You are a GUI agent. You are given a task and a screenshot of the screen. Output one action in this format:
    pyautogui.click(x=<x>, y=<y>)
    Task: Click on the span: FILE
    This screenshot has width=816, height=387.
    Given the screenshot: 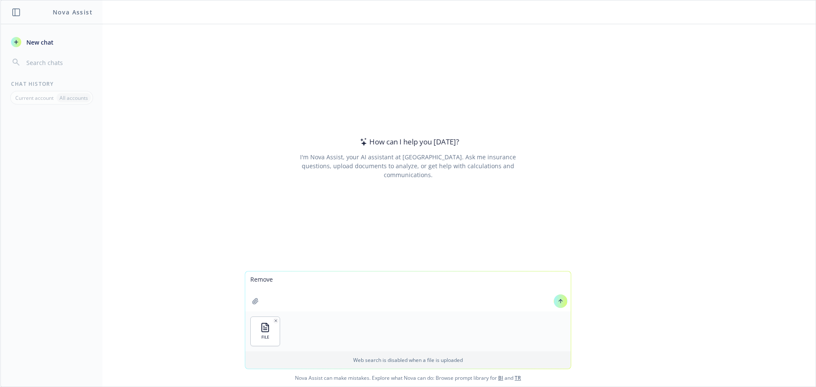 What is the action you would take?
    pyautogui.click(x=265, y=337)
    